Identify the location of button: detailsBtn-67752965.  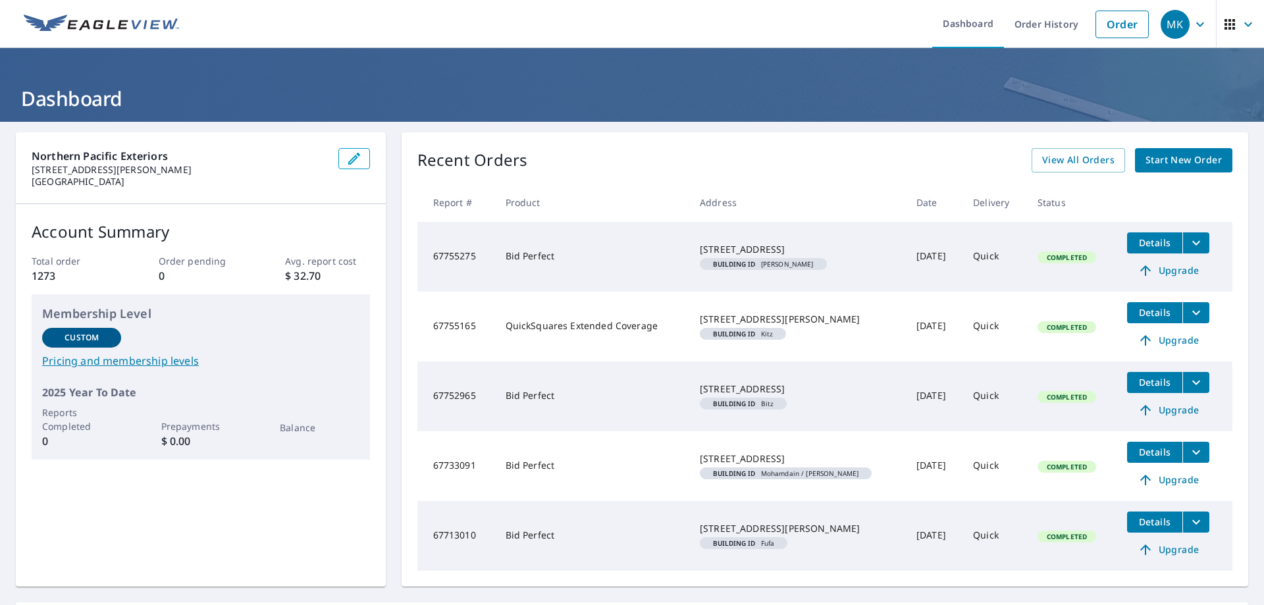
(1155, 383).